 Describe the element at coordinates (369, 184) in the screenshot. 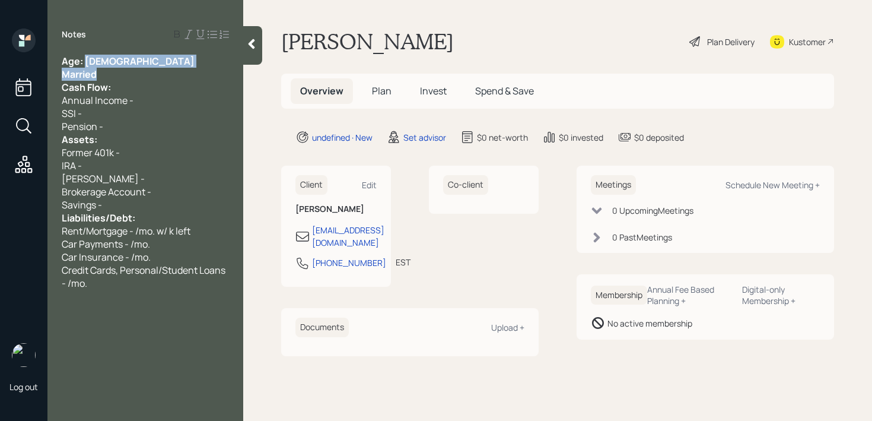

I see `div: Edit` at that location.